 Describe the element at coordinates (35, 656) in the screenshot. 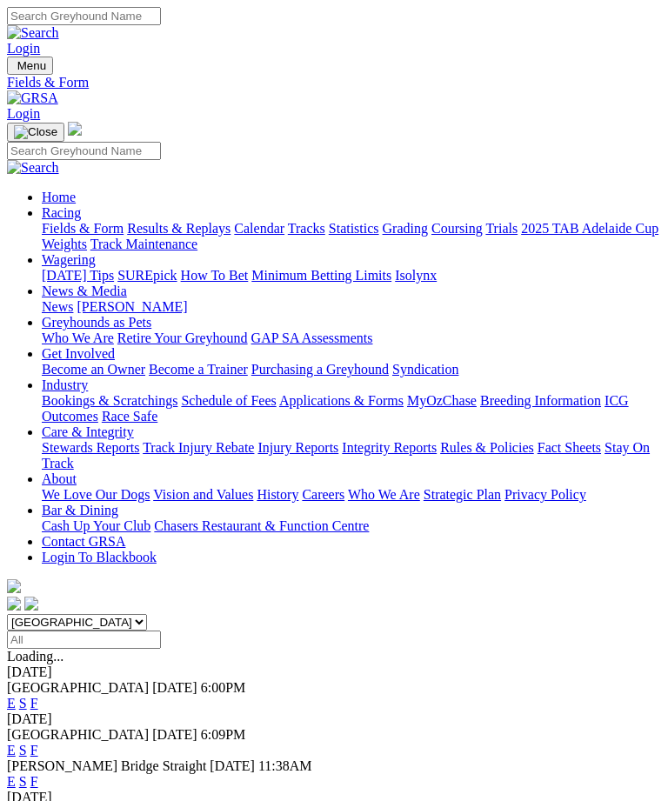

I see `span: Loading...` at that location.